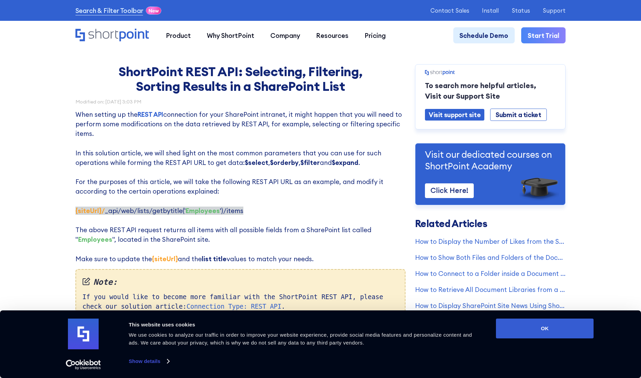 This screenshot has height=378, width=641. I want to click on a: Contact Sales, so click(450, 11).